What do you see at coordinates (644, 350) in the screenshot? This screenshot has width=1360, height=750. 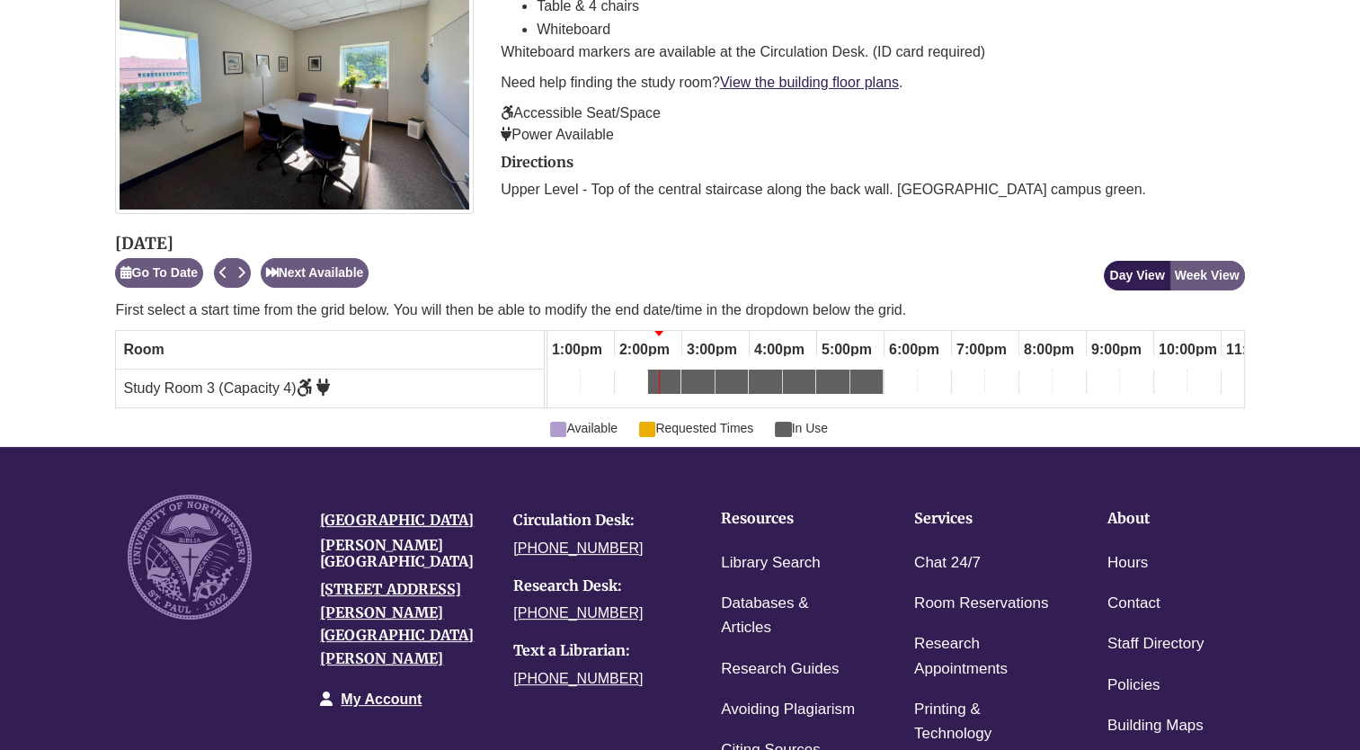 I see `span: 2:00pm` at bounding box center [644, 350].